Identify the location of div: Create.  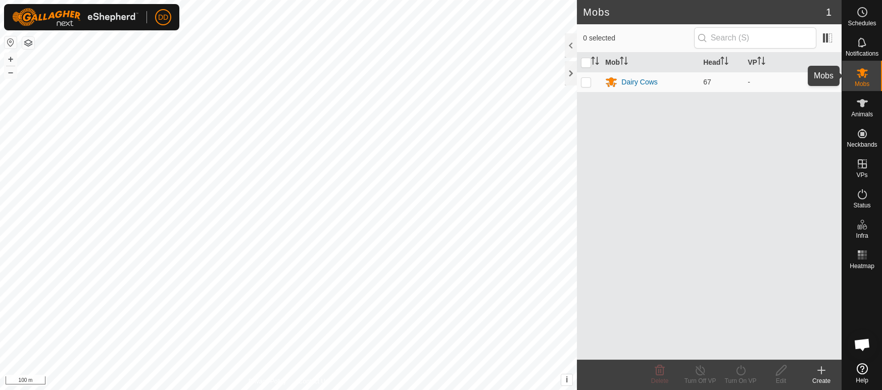
(822, 381).